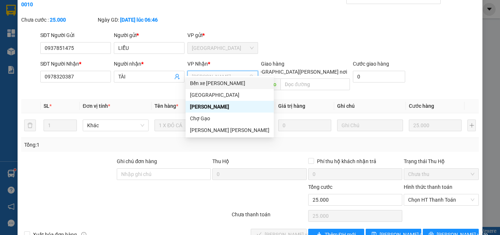 The image size is (500, 235). Describe the element at coordinates (59, 20) in the screenshot. I see `div: Chưa cước :` at that location.